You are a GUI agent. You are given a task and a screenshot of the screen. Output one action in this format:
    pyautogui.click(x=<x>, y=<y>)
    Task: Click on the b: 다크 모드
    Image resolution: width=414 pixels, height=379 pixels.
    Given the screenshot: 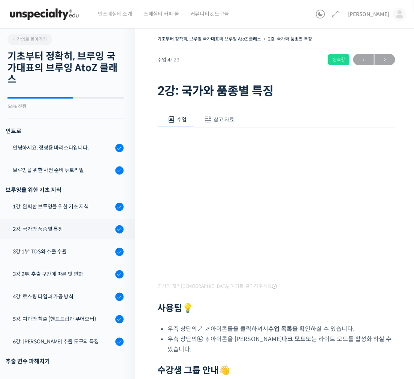 What is the action you would take?
    pyautogui.click(x=294, y=339)
    